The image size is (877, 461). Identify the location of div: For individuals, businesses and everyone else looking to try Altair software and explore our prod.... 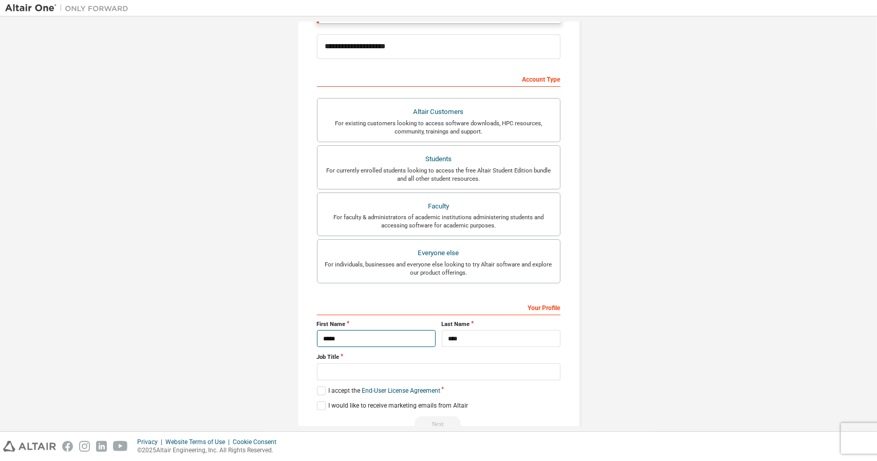
(439, 269).